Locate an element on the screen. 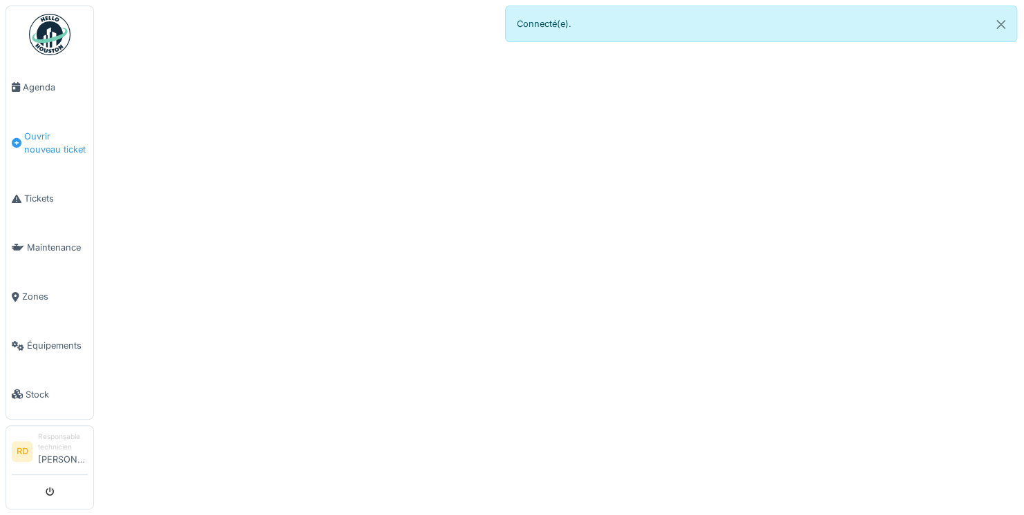 The width and height of the screenshot is (1024, 515). li: RD is located at coordinates (22, 452).